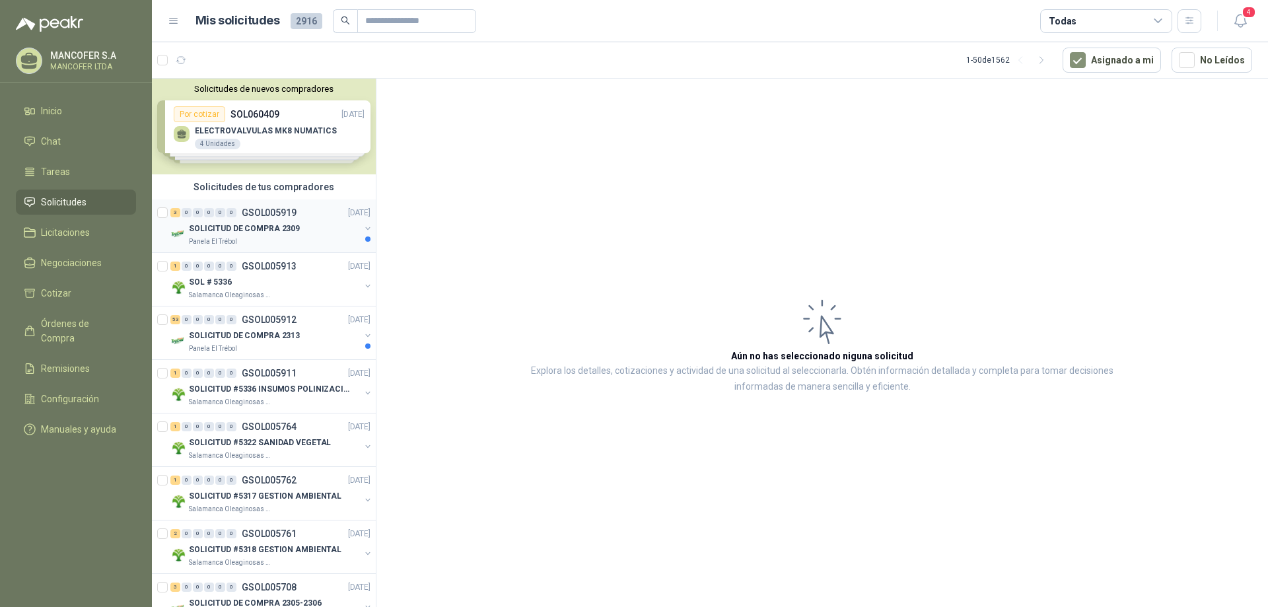  What do you see at coordinates (1112, 60) in the screenshot?
I see `button: Asignado a mi` at bounding box center [1112, 60].